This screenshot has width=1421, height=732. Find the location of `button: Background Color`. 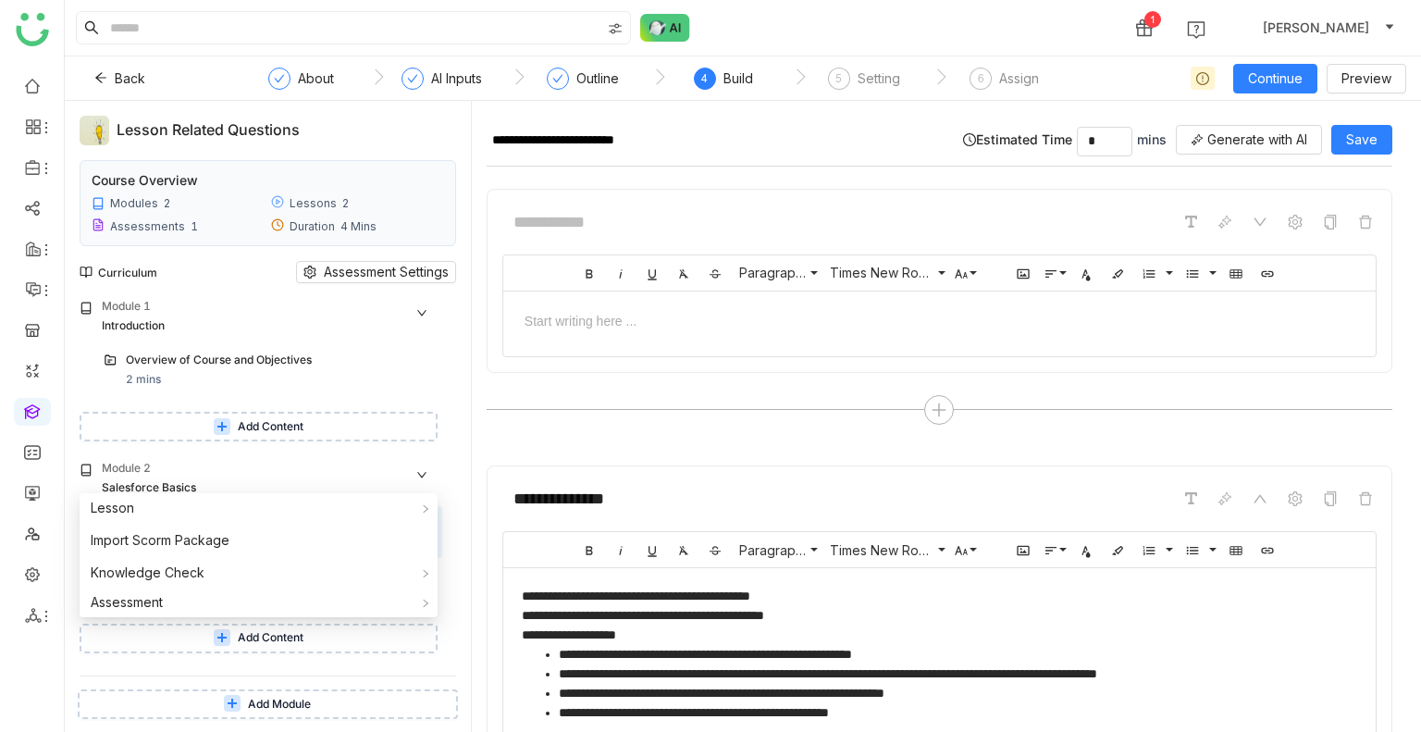

button: Background Color is located at coordinates (1118, 550).